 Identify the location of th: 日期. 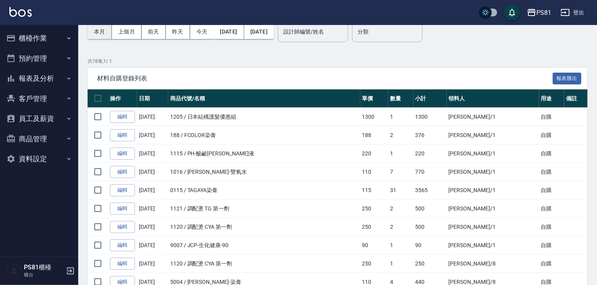
(153, 99).